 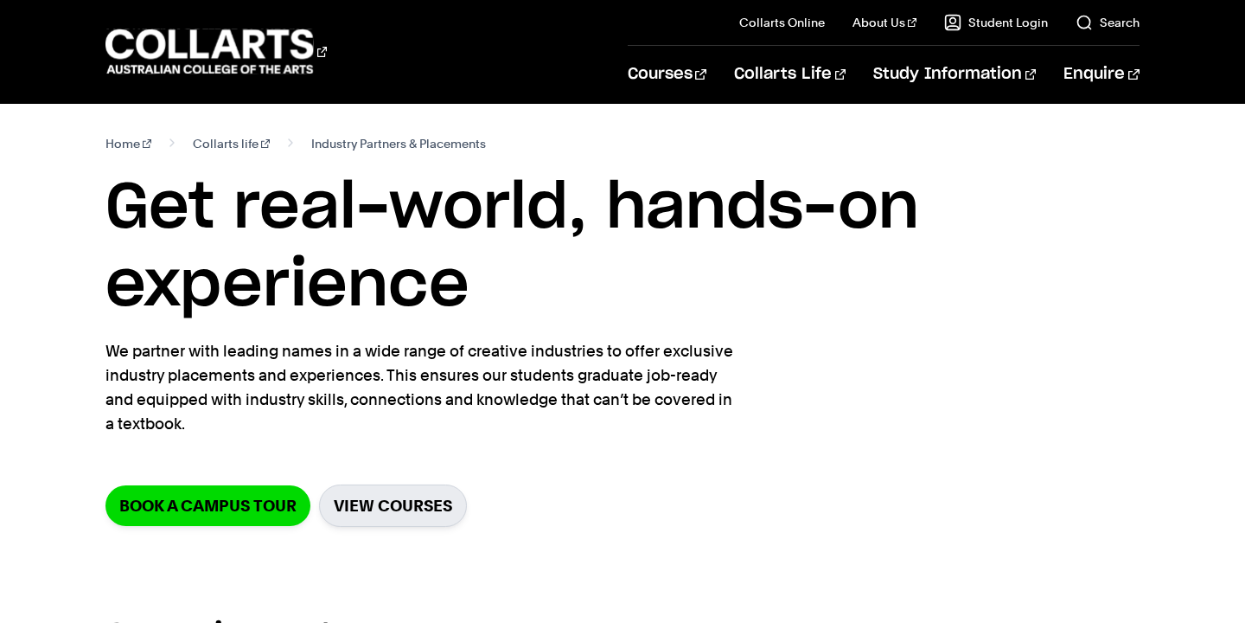 I want to click on a: Study Information, so click(x=955, y=74).